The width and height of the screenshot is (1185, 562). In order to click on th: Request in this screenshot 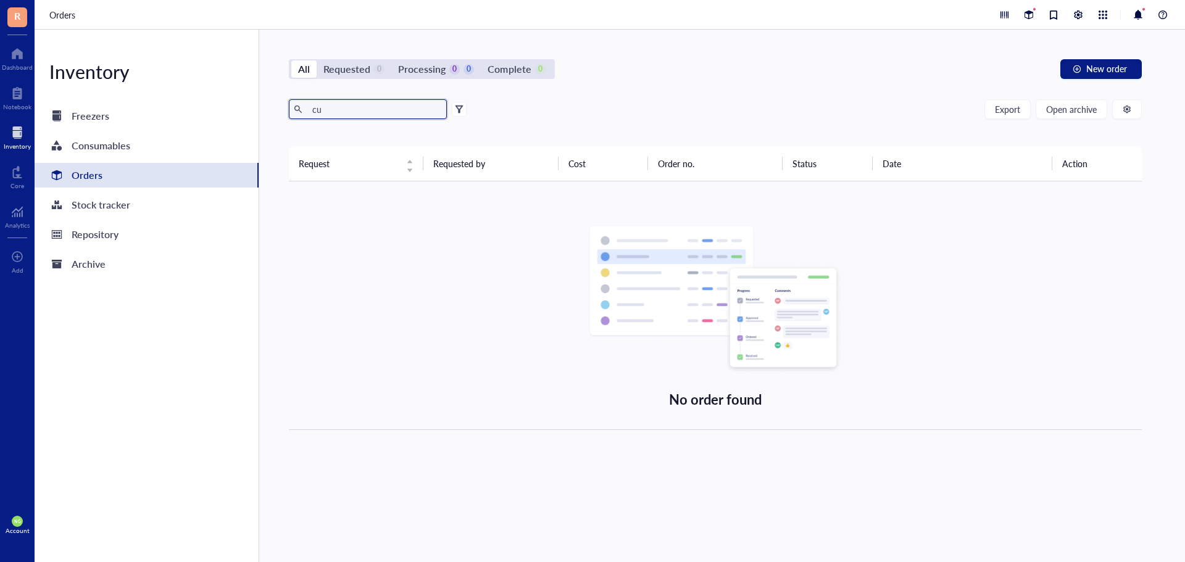, I will do `click(356, 164)`.